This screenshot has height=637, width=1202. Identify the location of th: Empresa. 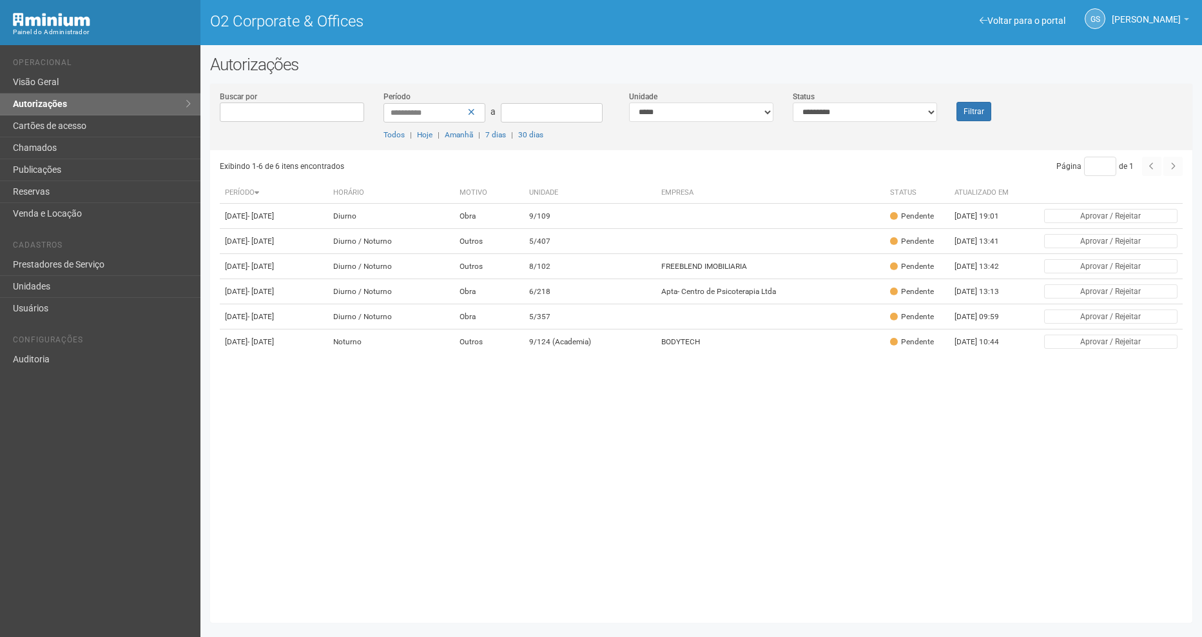
(770, 193).